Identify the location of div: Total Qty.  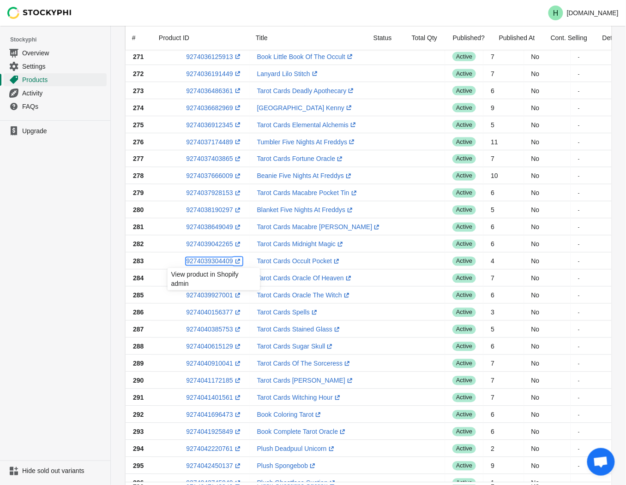
(424, 38).